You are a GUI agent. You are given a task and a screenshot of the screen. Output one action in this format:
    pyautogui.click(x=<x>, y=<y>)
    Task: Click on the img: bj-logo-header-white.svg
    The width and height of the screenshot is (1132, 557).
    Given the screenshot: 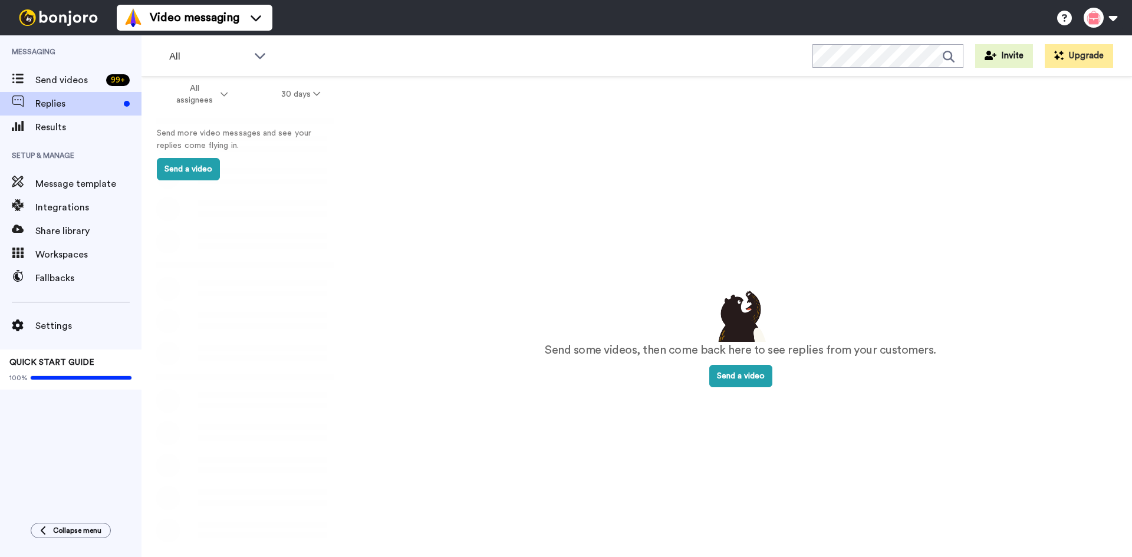 What is the action you would take?
    pyautogui.click(x=58, y=18)
    